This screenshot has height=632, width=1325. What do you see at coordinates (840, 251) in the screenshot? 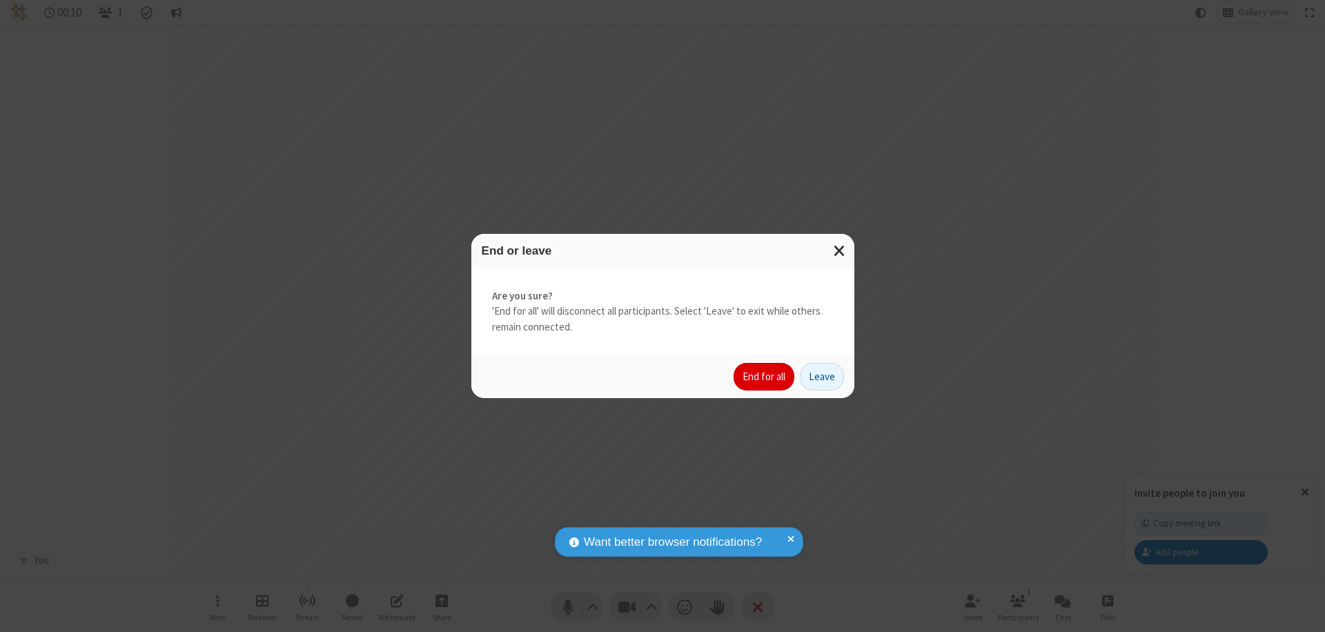
I see `button: Close modal` at bounding box center [840, 251].